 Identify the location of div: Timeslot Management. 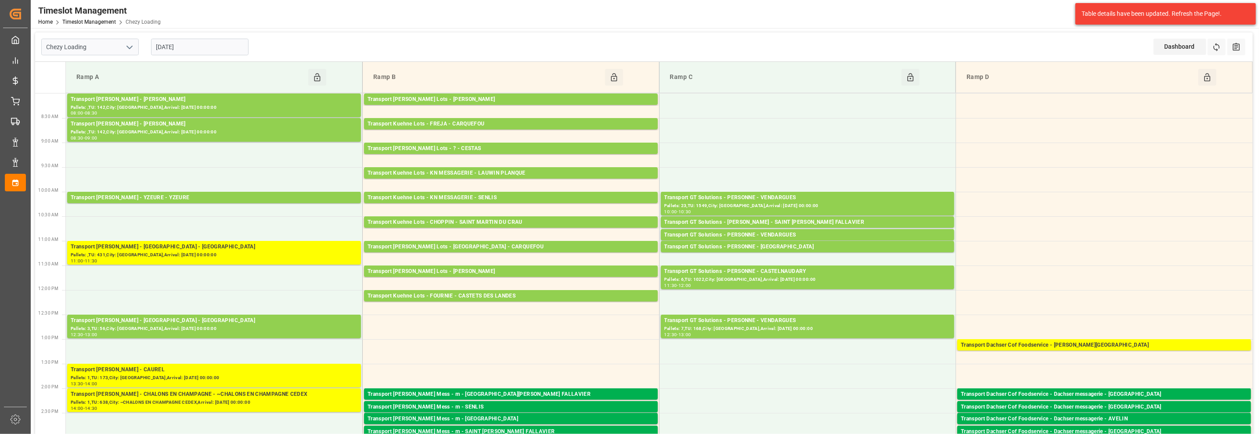
(99, 11).